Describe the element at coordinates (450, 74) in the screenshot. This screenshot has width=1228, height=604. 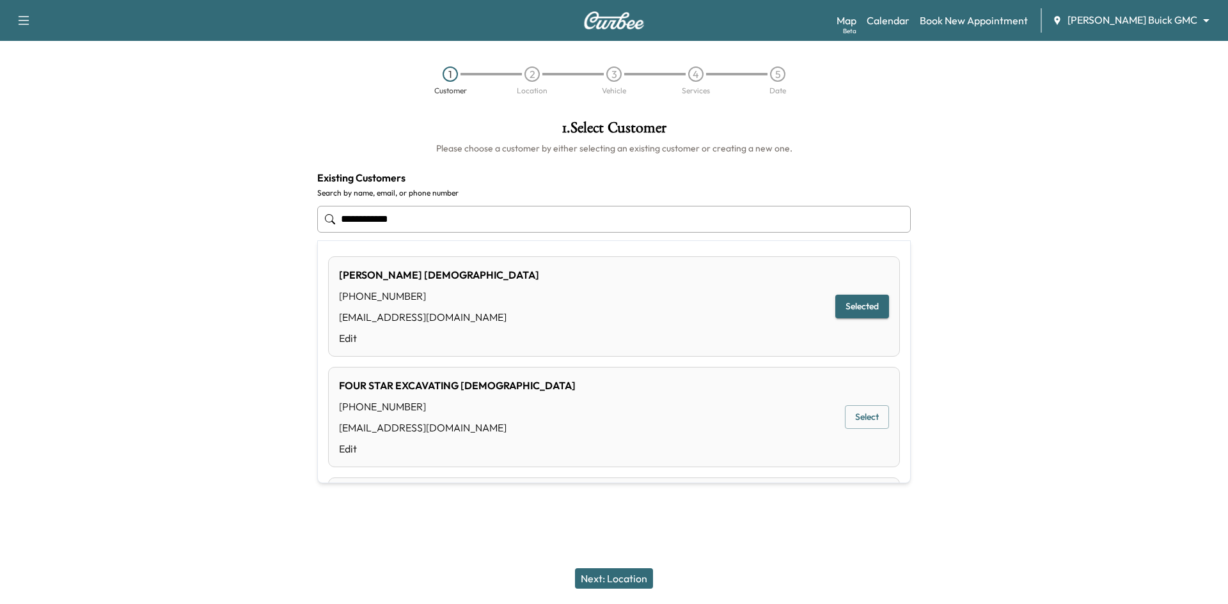
I see `div: 1` at that location.